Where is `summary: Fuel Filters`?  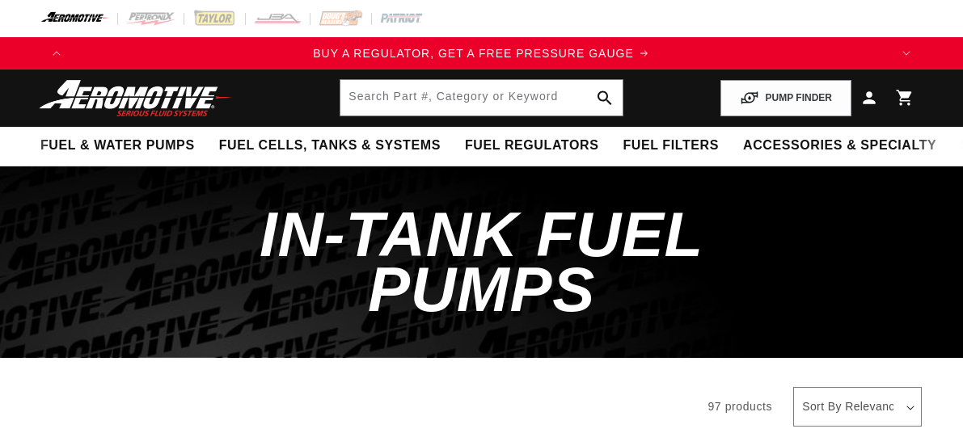
summary: Fuel Filters is located at coordinates (670, 146).